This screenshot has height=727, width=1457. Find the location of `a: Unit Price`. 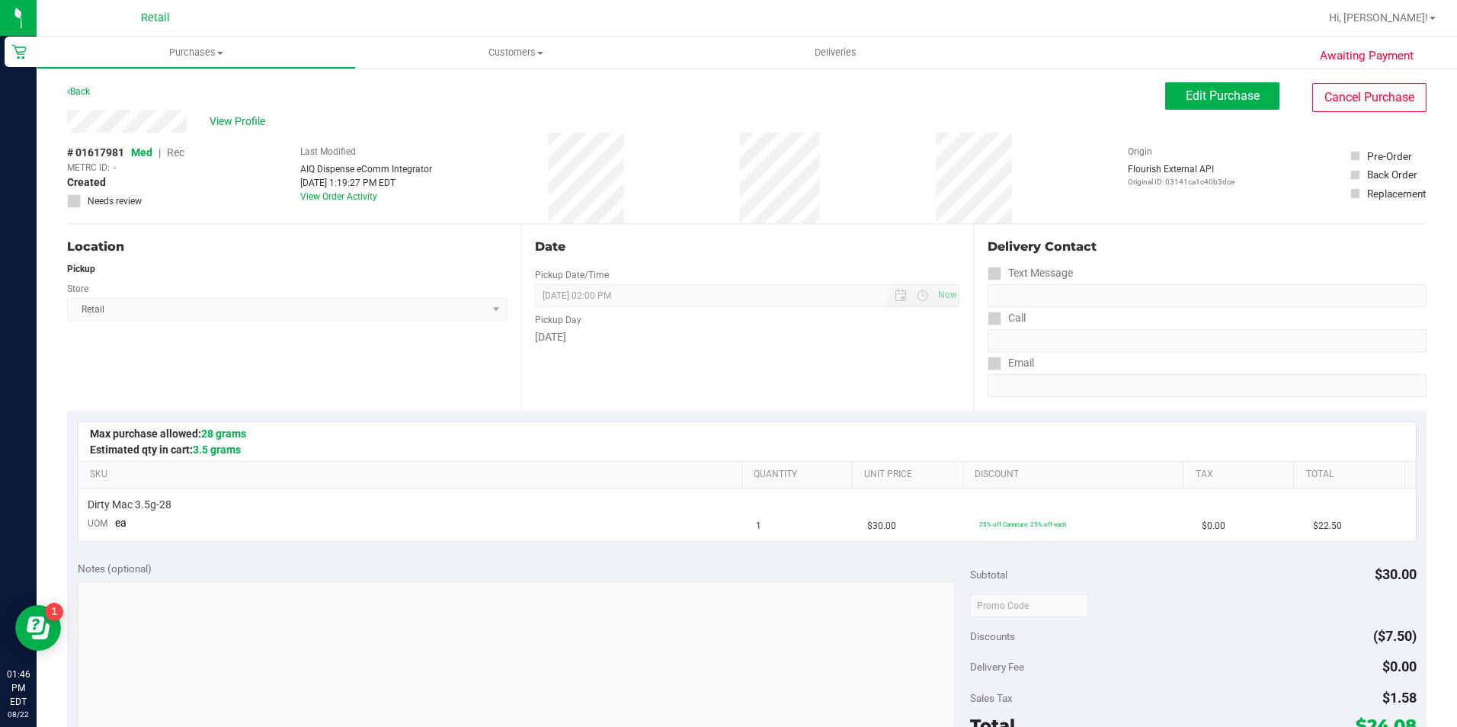

a: Unit Price is located at coordinates (910, 475).